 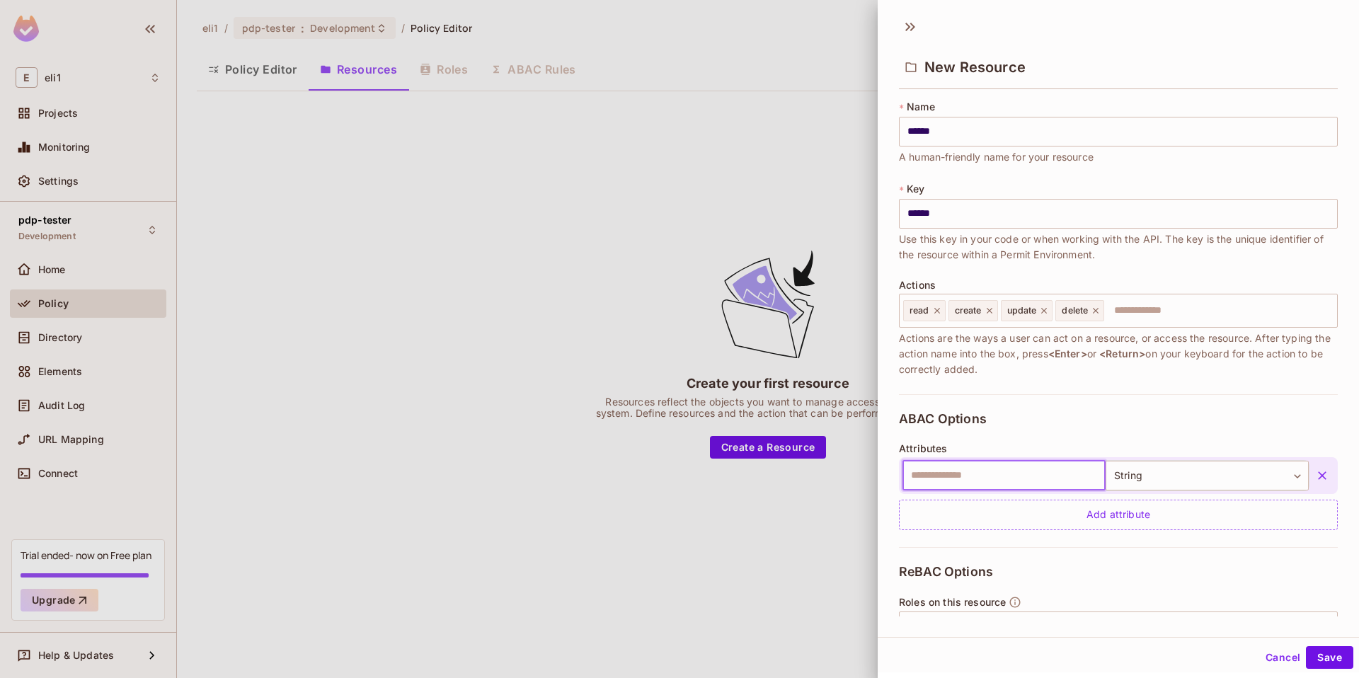 What do you see at coordinates (1079, 311) in the screenshot?
I see `div: delete` at bounding box center [1079, 311].